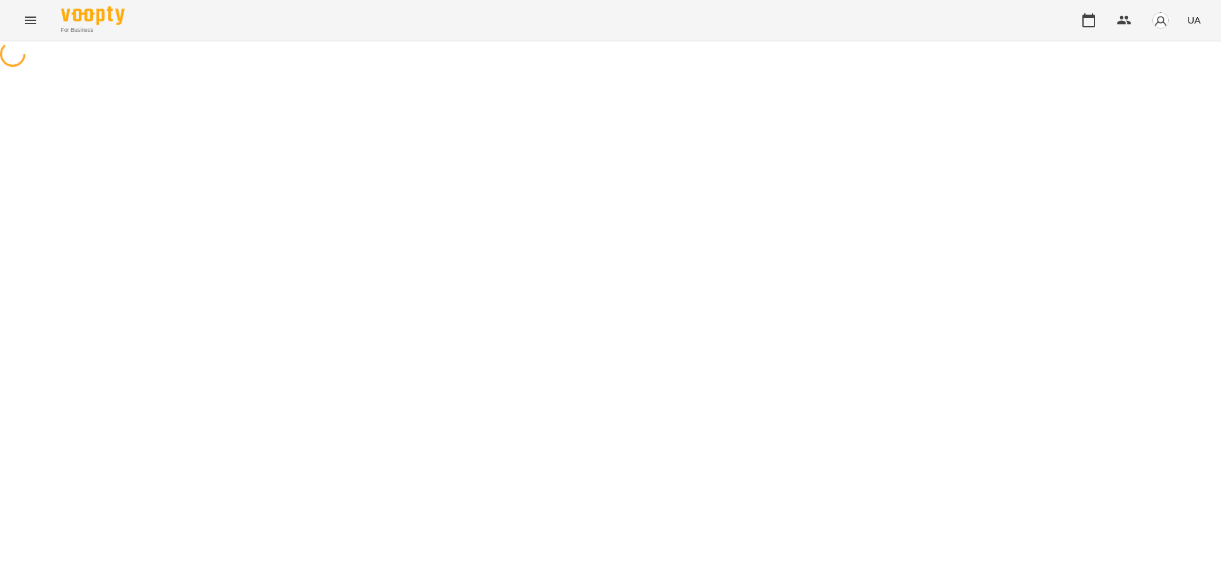 Image resolution: width=1221 pixels, height=580 pixels. I want to click on img: Voopty Logo, so click(93, 15).